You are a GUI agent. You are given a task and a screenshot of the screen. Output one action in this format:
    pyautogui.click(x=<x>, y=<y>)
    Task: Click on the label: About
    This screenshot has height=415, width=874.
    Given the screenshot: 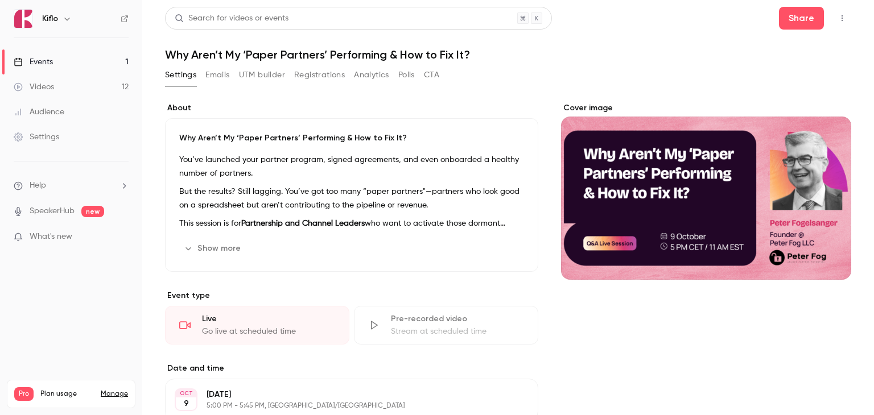 What is the action you would take?
    pyautogui.click(x=352, y=108)
    